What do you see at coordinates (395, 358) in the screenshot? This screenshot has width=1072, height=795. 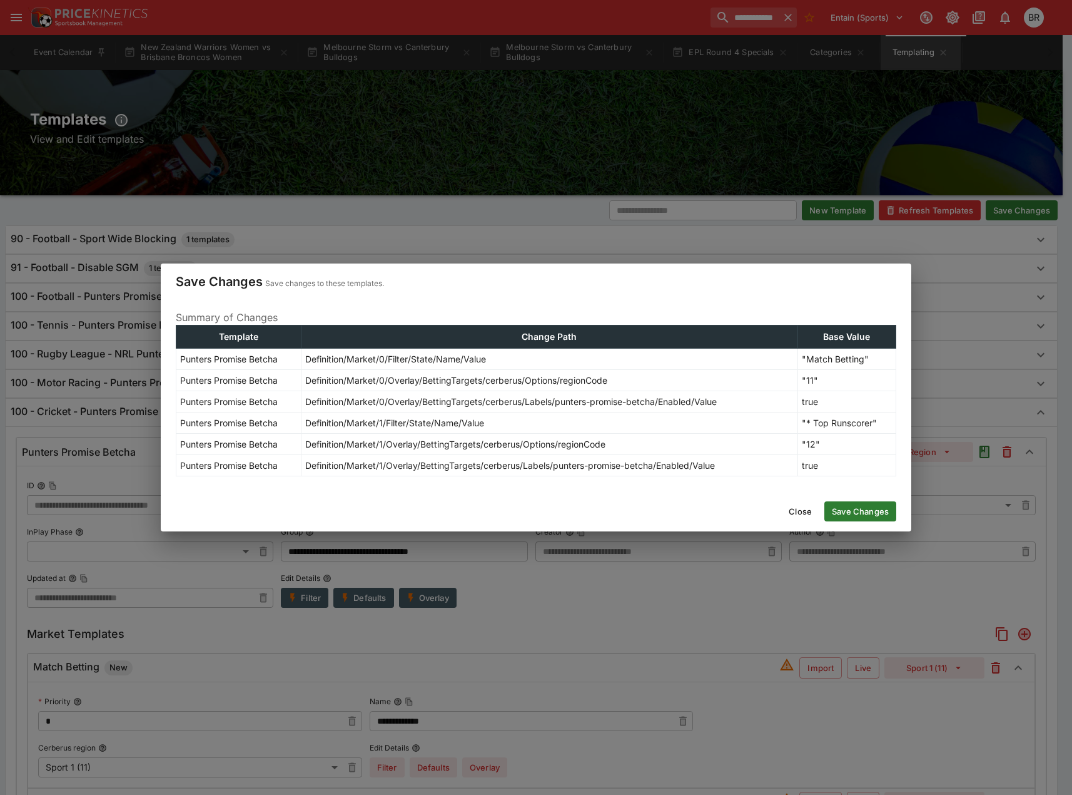 I see `p: Definition/Market/0/Filter/State/Name/Value` at bounding box center [395, 358].